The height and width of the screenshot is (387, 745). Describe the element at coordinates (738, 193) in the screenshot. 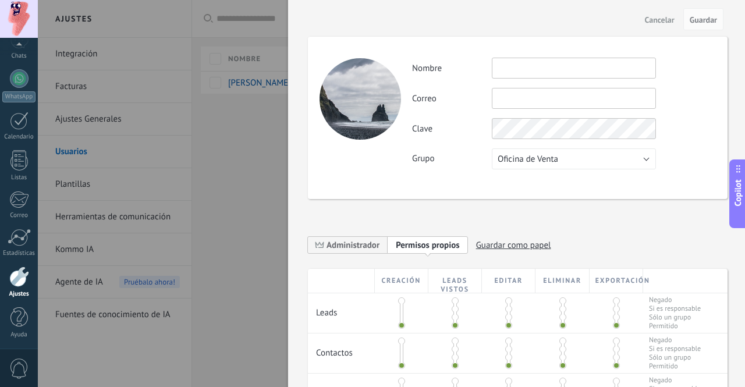

I see `span: Copilot` at that location.